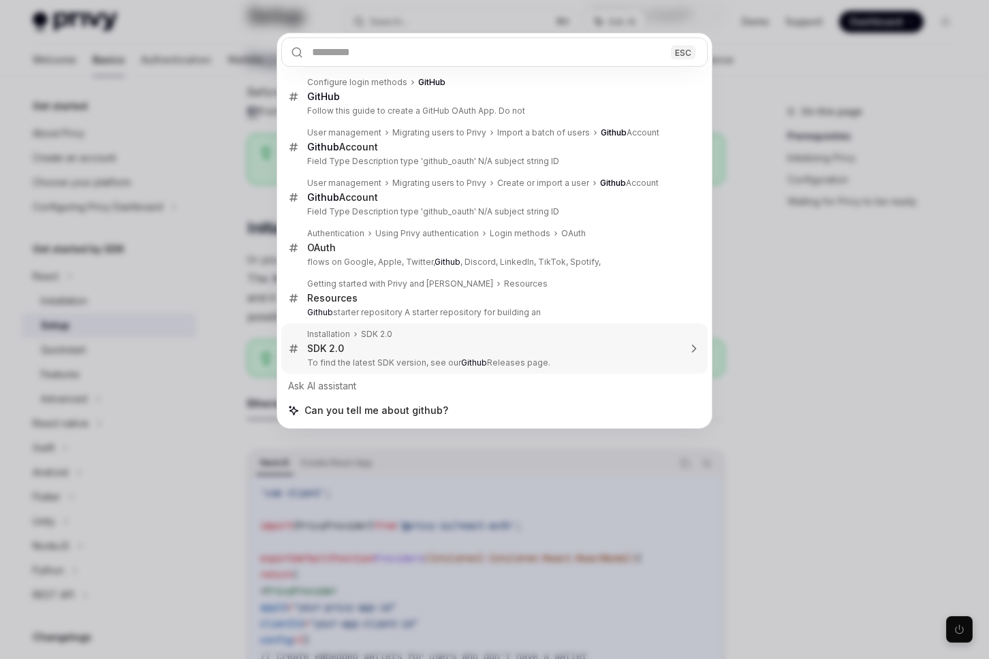 The image size is (989, 659). I want to click on div: Ask AI assistant, so click(495, 386).